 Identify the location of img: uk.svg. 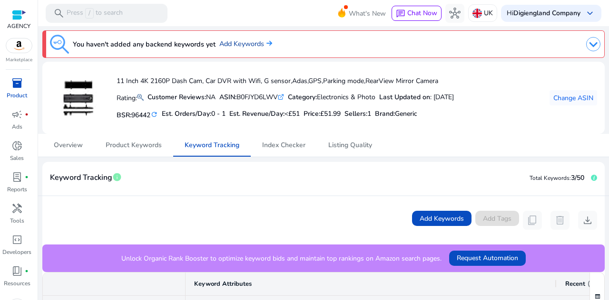
(477, 13).